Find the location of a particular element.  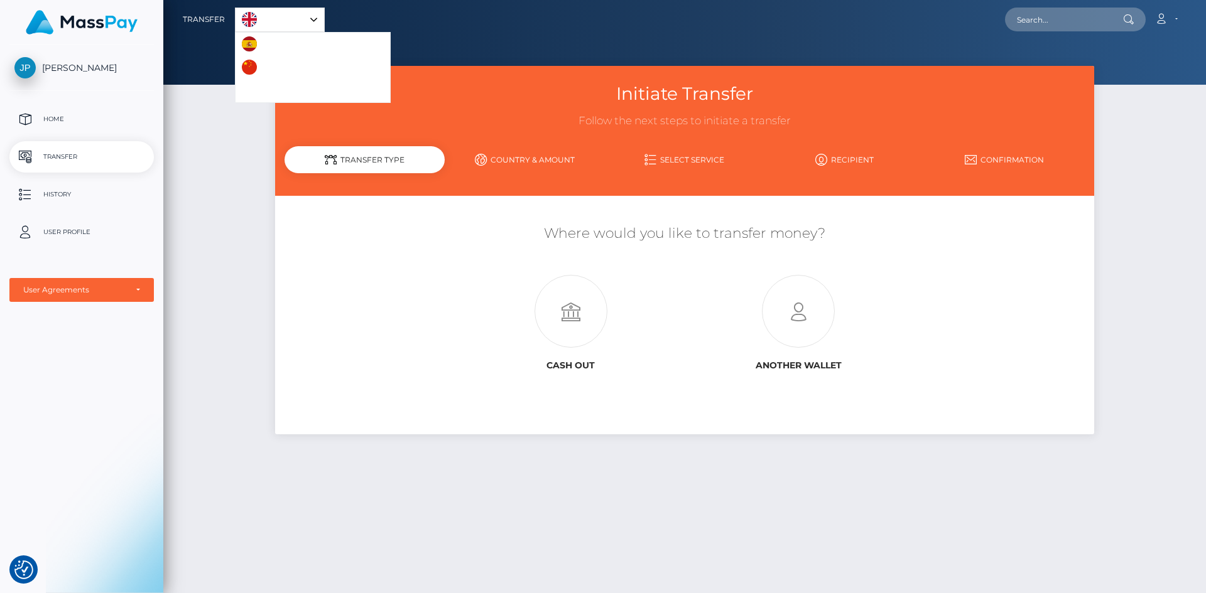

aside: Language selected: English is located at coordinates (279, 19).